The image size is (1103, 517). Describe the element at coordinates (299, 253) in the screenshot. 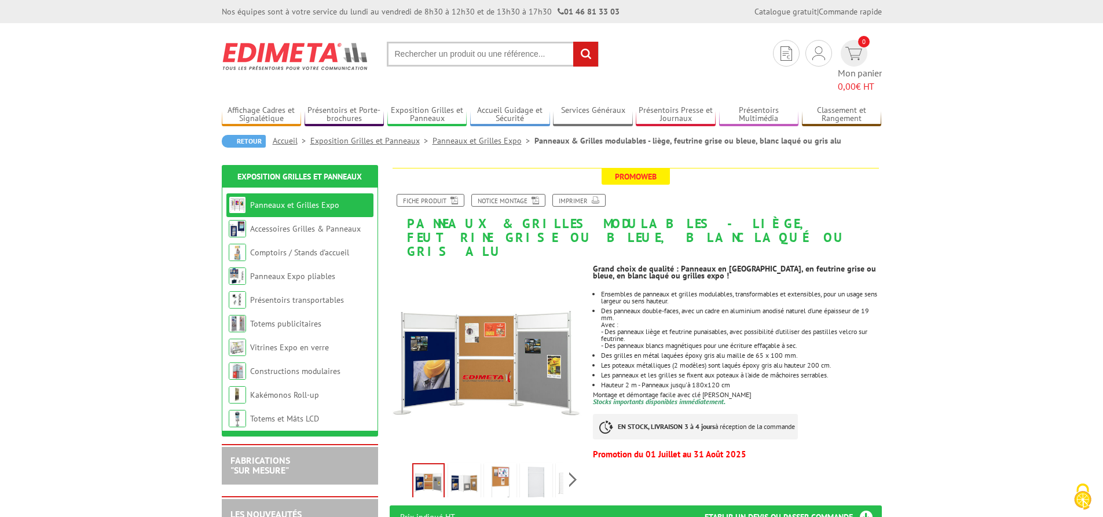

I see `a: Comptoirs / Stands d'accueil` at that location.